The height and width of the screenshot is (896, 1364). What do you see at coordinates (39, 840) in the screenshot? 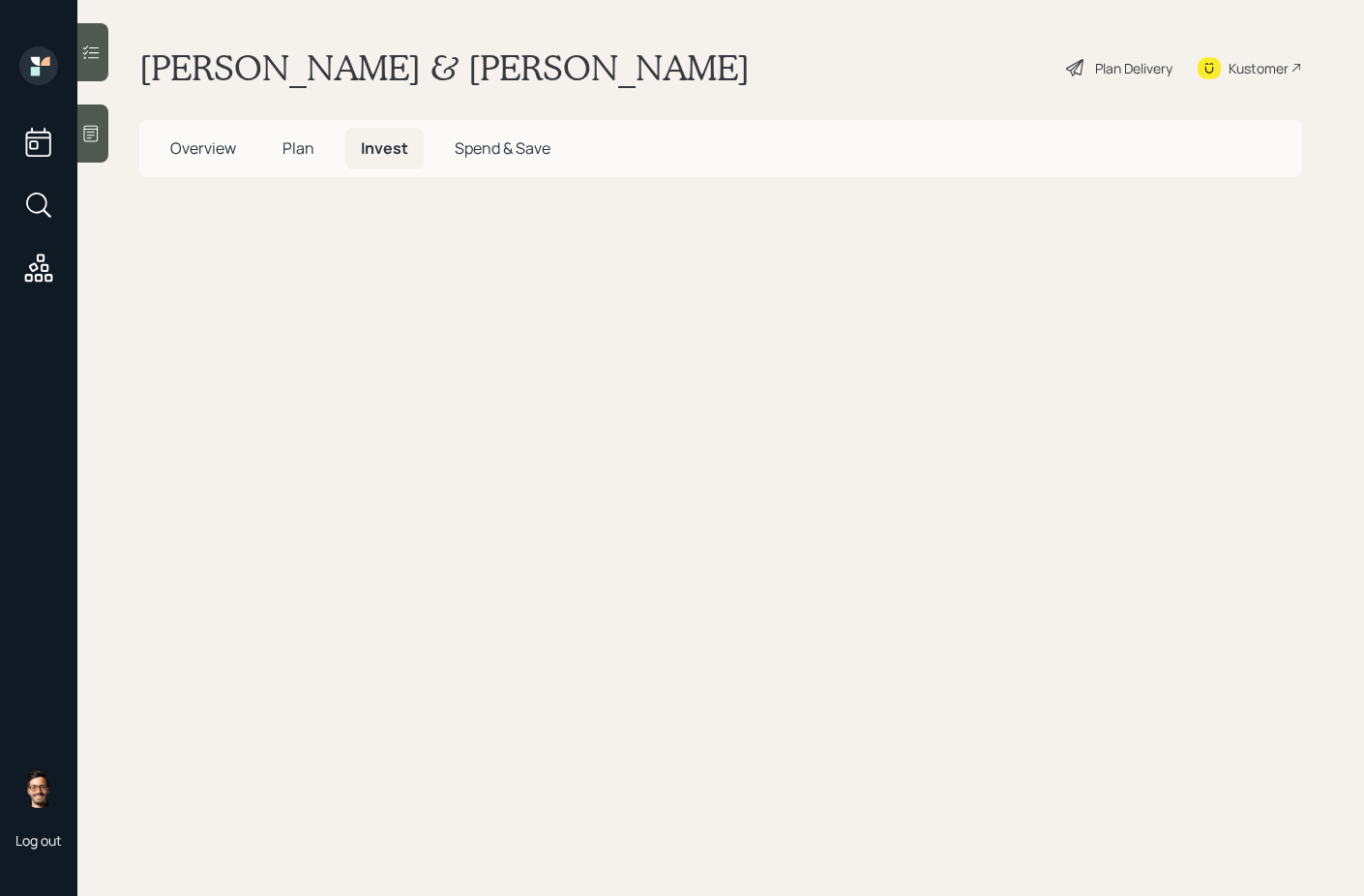
I see `div: Log out` at bounding box center [39, 840].